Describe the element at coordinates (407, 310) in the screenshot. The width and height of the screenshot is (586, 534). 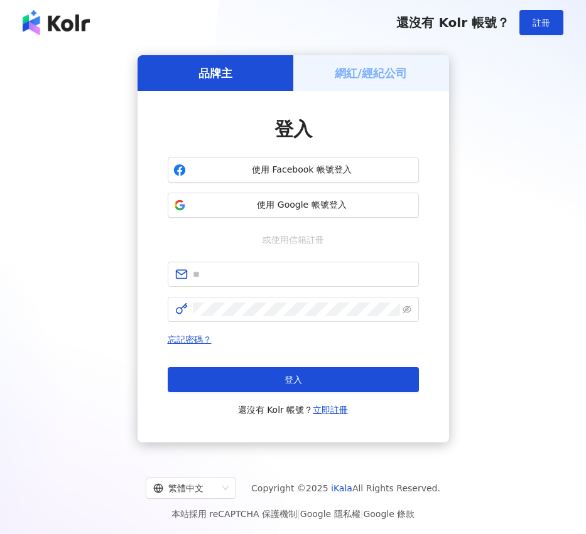
I see `span: eye-invisible` at that location.